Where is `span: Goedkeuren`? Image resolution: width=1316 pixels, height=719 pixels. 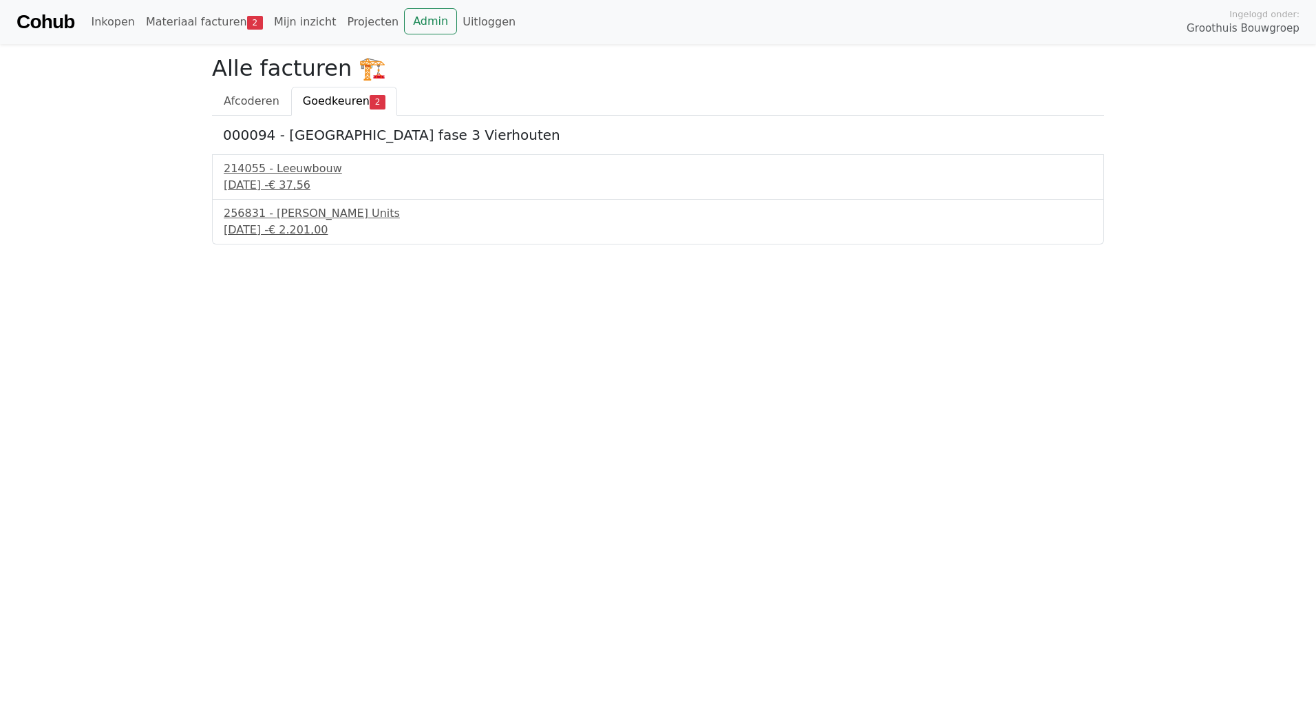
span: Goedkeuren is located at coordinates (336, 100).